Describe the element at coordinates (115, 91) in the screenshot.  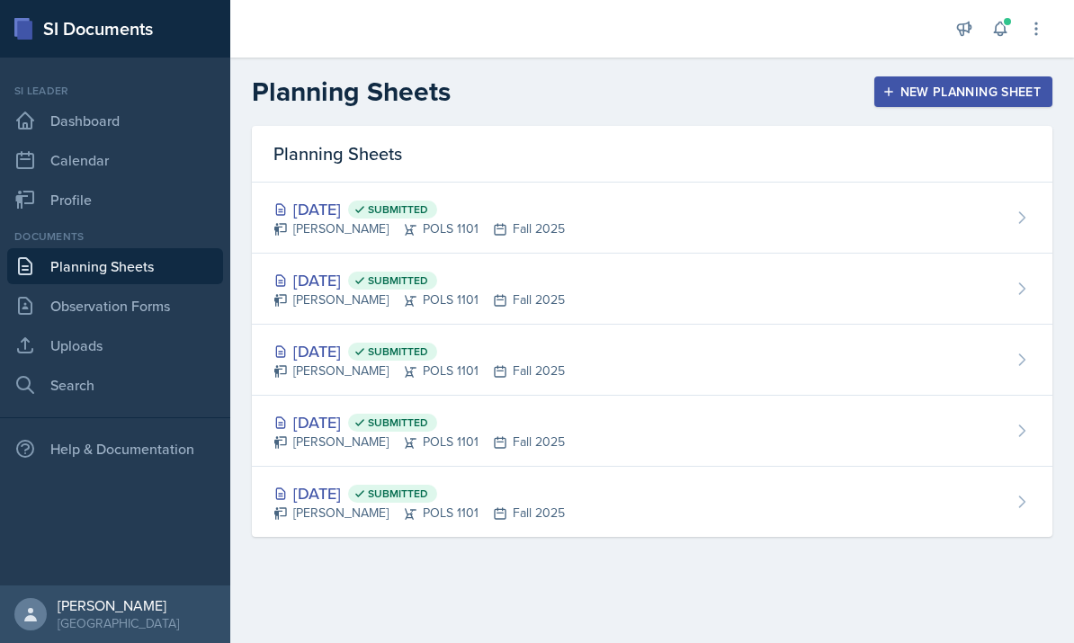
I see `div: Si leader` at that location.